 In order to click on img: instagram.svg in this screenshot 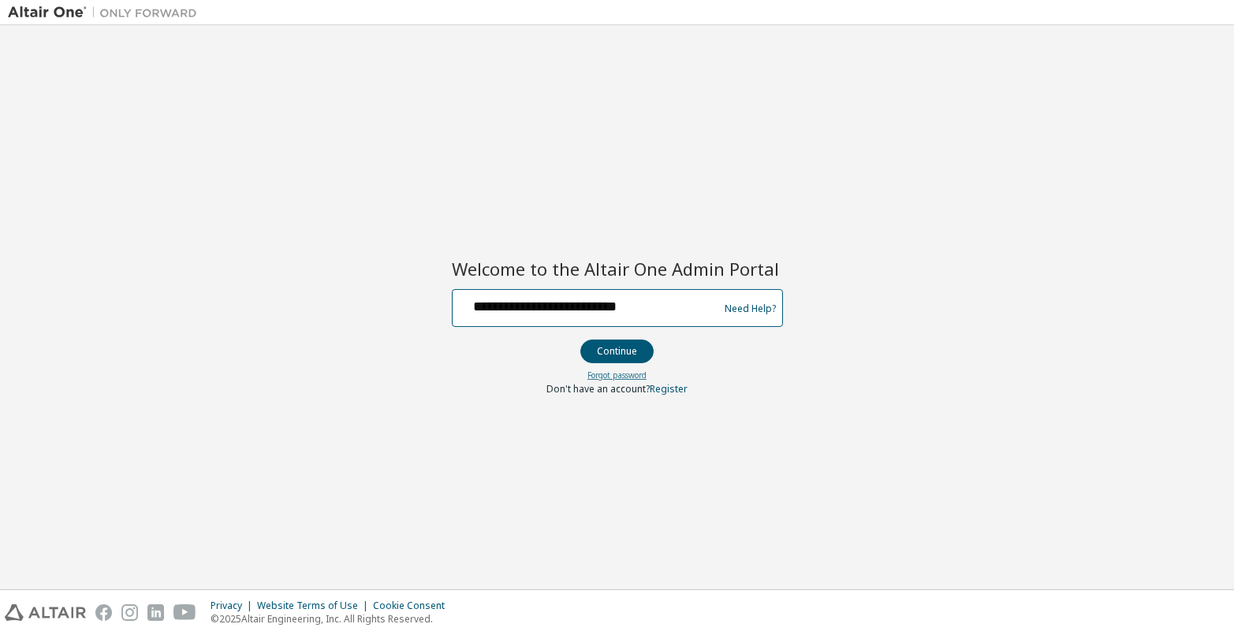, I will do `click(129, 613)`.